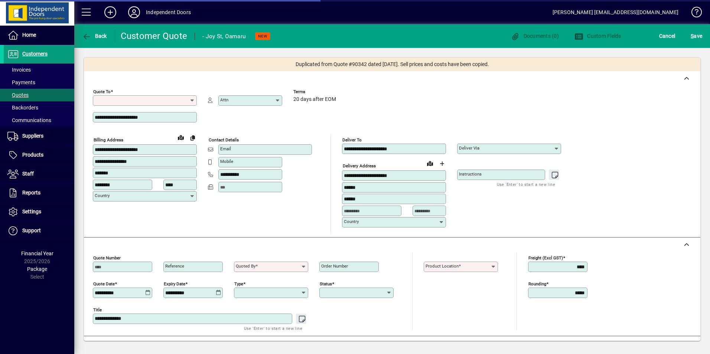 Image resolution: width=710 pixels, height=354 pixels. I want to click on a: Payments, so click(39, 82).